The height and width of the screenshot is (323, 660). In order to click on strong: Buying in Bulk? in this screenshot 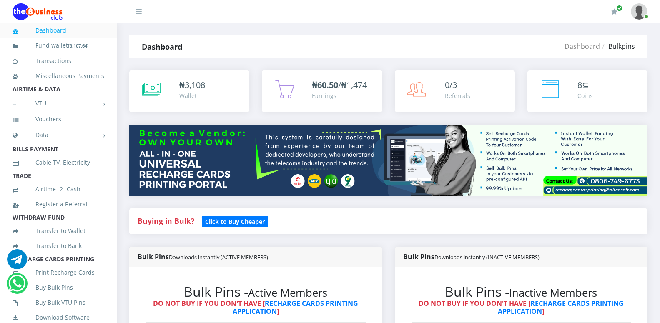, I will do `click(166, 221)`.